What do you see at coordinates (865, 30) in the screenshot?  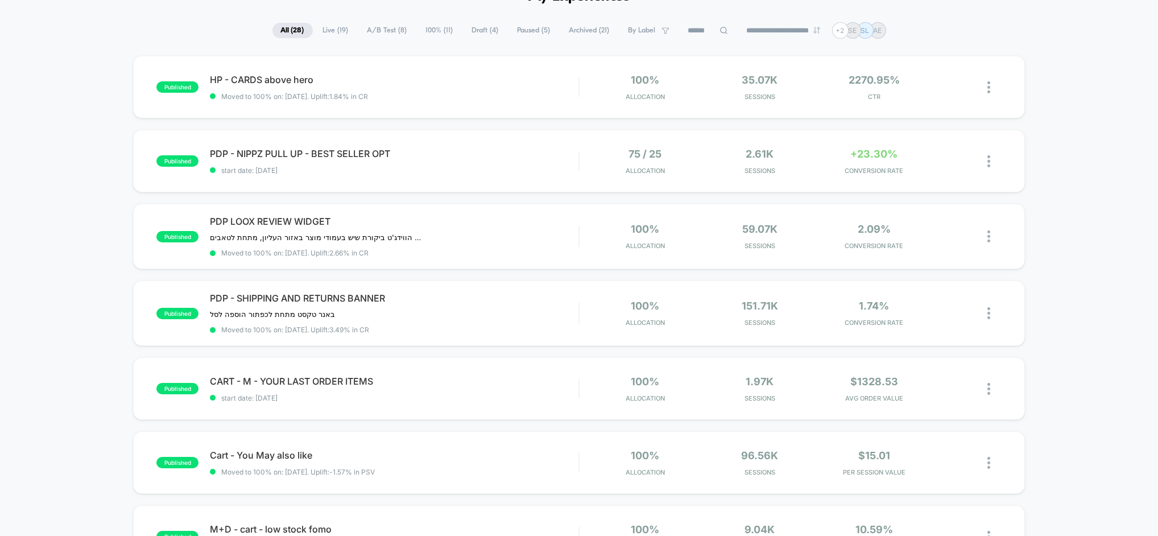 I see `p: SL` at bounding box center [865, 30].